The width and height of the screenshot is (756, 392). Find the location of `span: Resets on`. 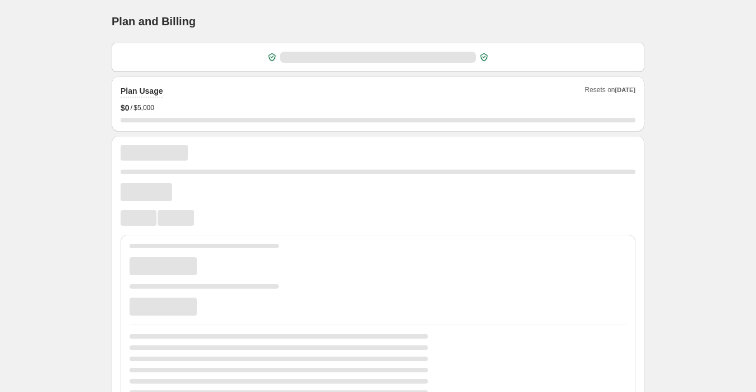

span: Resets on is located at coordinates (611, 91).